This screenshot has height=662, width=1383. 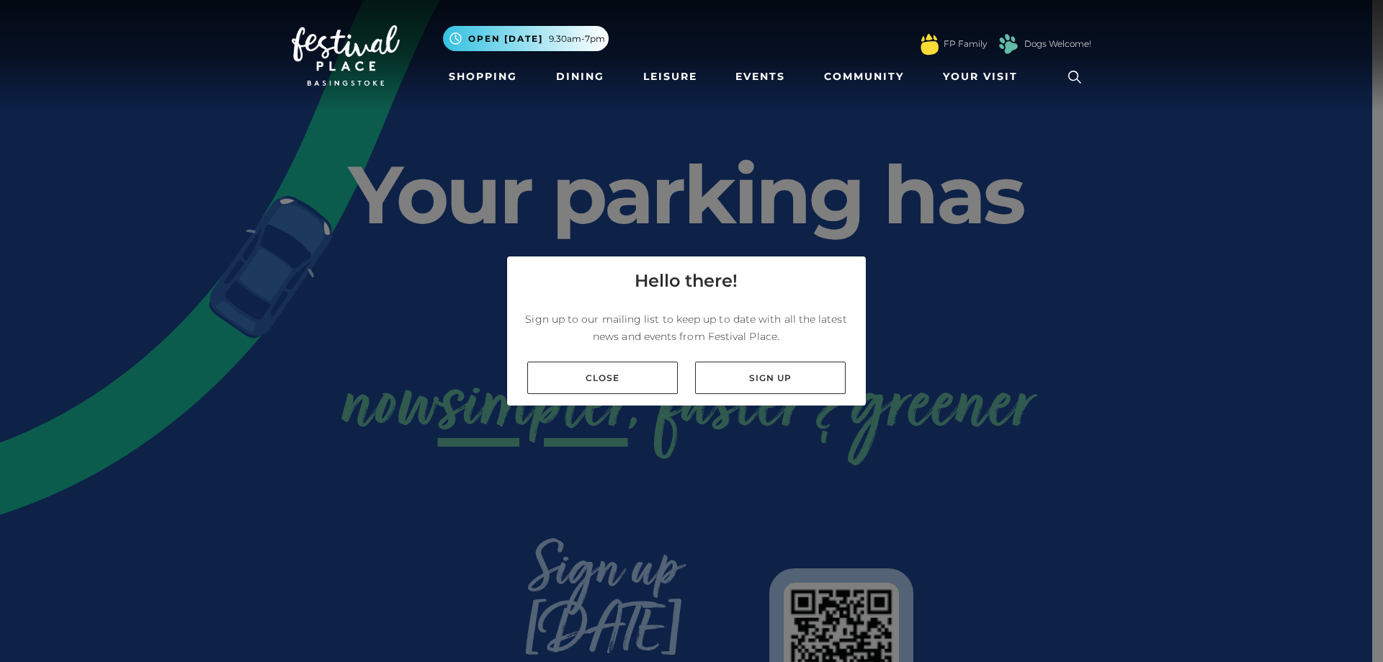 I want to click on a: Your Visit, so click(x=984, y=76).